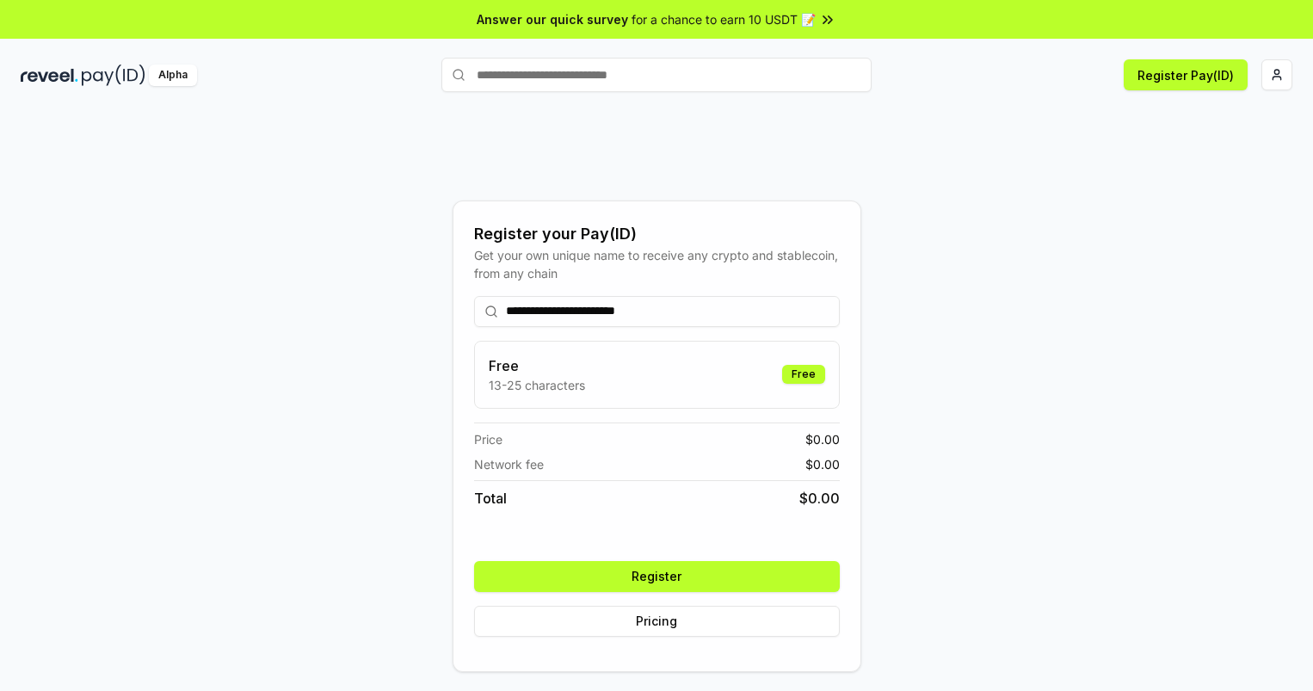 The image size is (1313, 691). I want to click on button: Register, so click(657, 577).